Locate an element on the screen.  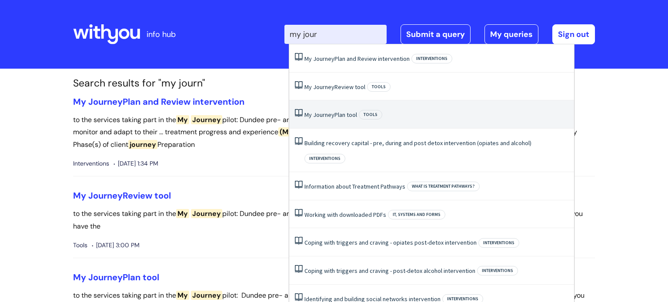
a: Coping with triggers and craving - post-detox alcohol intervention is located at coordinates (390, 271).